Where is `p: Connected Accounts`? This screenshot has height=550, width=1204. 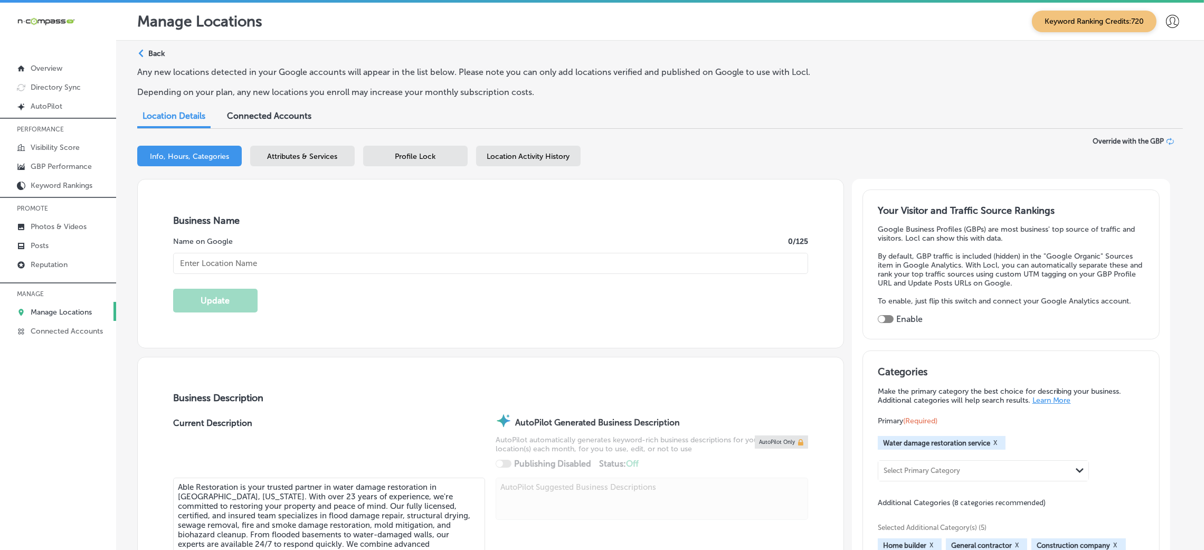
p: Connected Accounts is located at coordinates (66, 331).